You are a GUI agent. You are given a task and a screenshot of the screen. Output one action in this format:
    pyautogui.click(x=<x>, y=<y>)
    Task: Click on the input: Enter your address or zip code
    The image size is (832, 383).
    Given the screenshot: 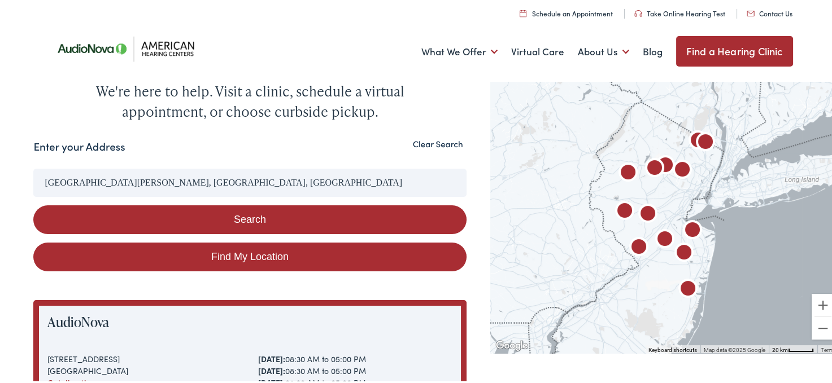 What is the action you would take?
    pyautogui.click(x=250, y=181)
    